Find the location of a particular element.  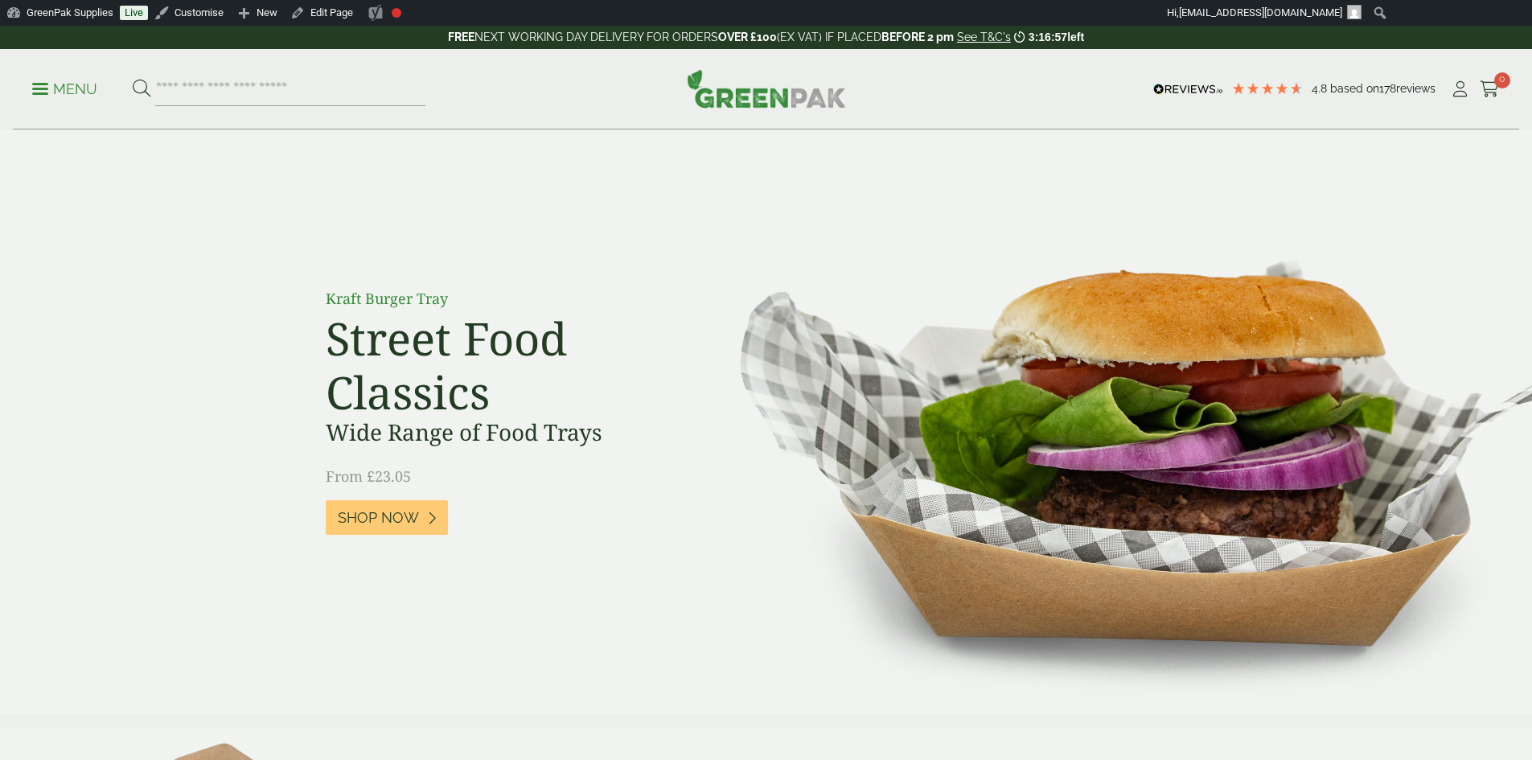

p: Menu is located at coordinates (64, 89).